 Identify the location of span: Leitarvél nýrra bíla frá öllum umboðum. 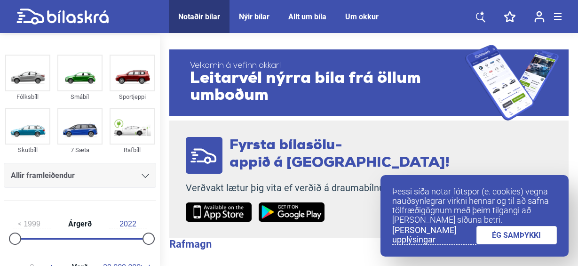
(327, 87).